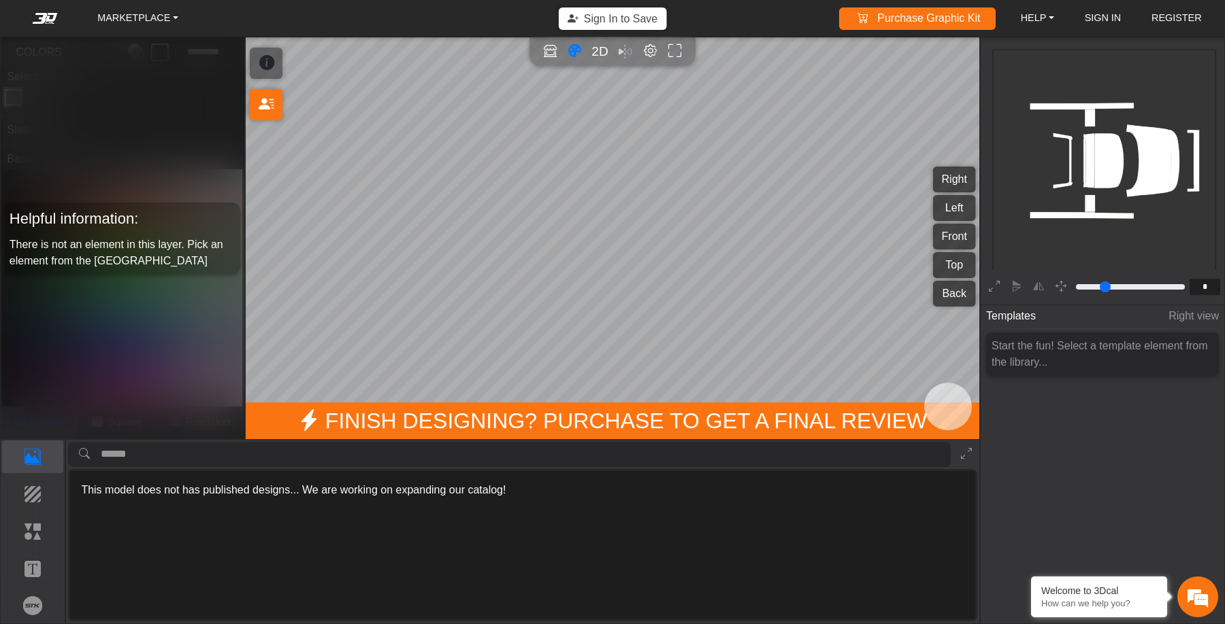  I want to click on span: Templates, so click(1010, 316).